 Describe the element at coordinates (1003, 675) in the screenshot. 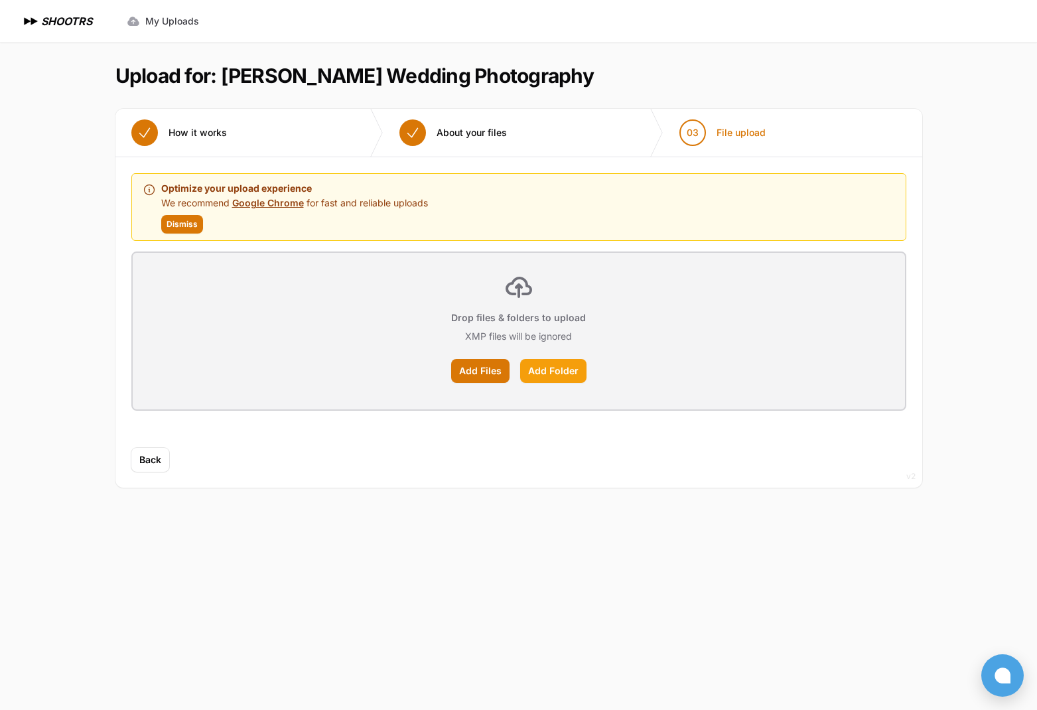

I see `button: Open chat window` at that location.